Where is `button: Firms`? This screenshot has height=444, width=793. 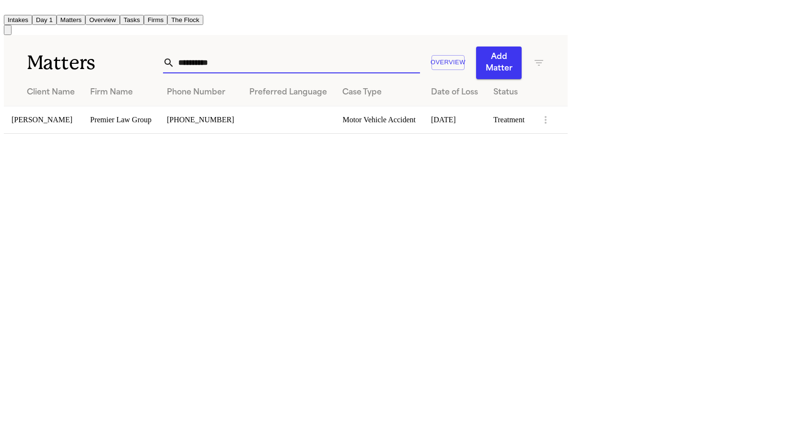
button: Firms is located at coordinates (155, 20).